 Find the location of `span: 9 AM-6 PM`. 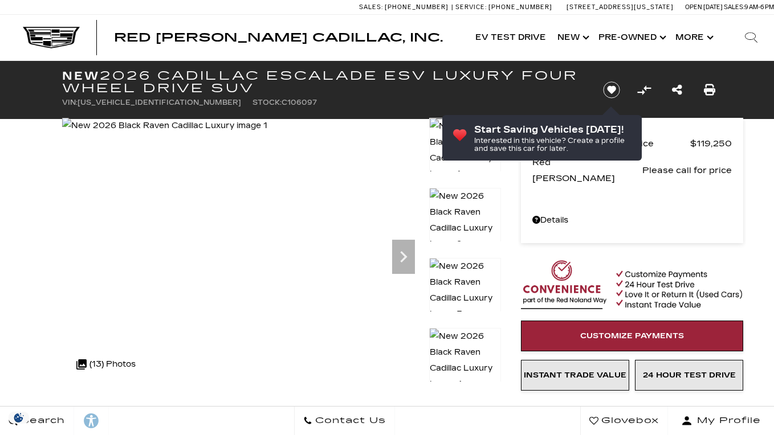

span: 9 AM-6 PM is located at coordinates (759, 7).